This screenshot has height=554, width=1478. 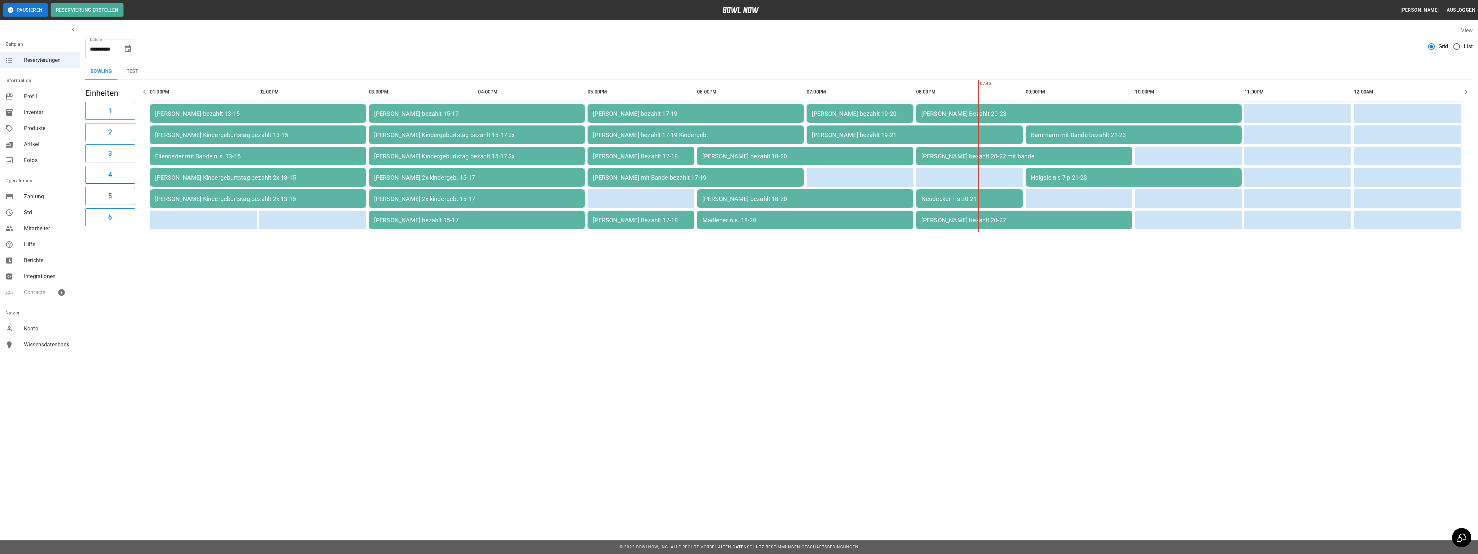 What do you see at coordinates (979, 84) in the screenshot?
I see `span: 07:45` at bounding box center [979, 84].